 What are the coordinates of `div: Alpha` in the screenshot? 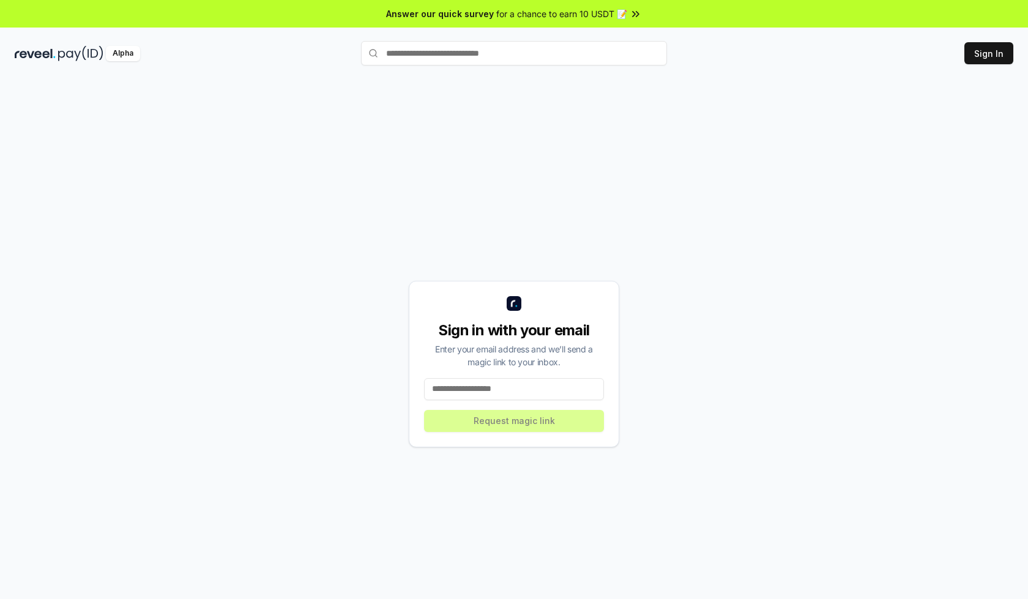 It's located at (123, 53).